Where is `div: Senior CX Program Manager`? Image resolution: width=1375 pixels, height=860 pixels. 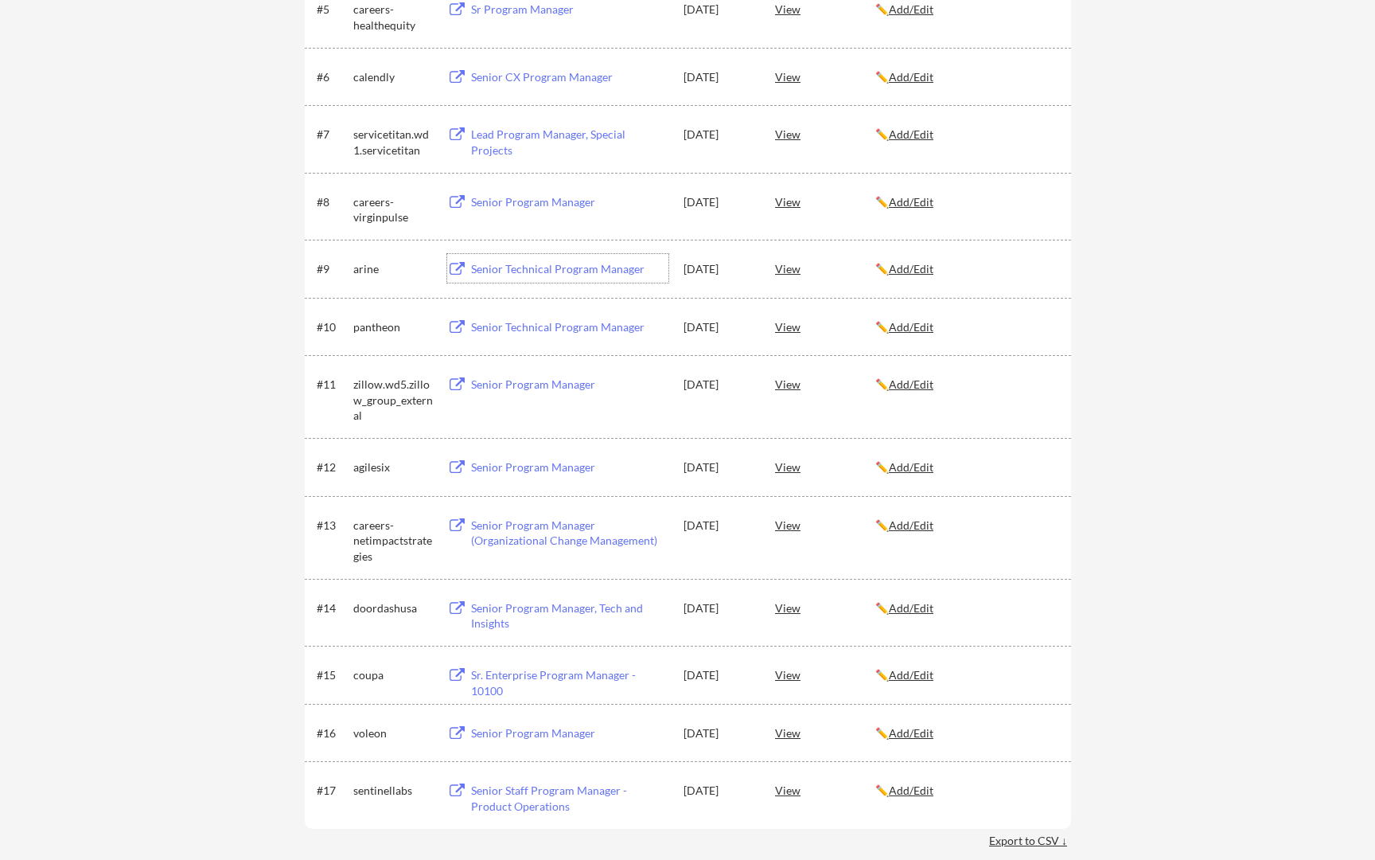
div: Senior CX Program Manager is located at coordinates (570, 77).